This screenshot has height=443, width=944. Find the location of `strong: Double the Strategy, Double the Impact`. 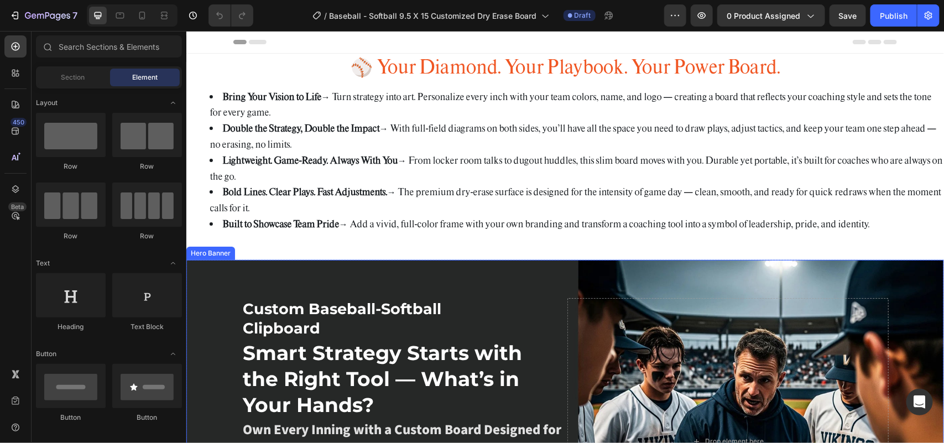

strong: Double the Strategy, Double the Impact is located at coordinates (114, 97).